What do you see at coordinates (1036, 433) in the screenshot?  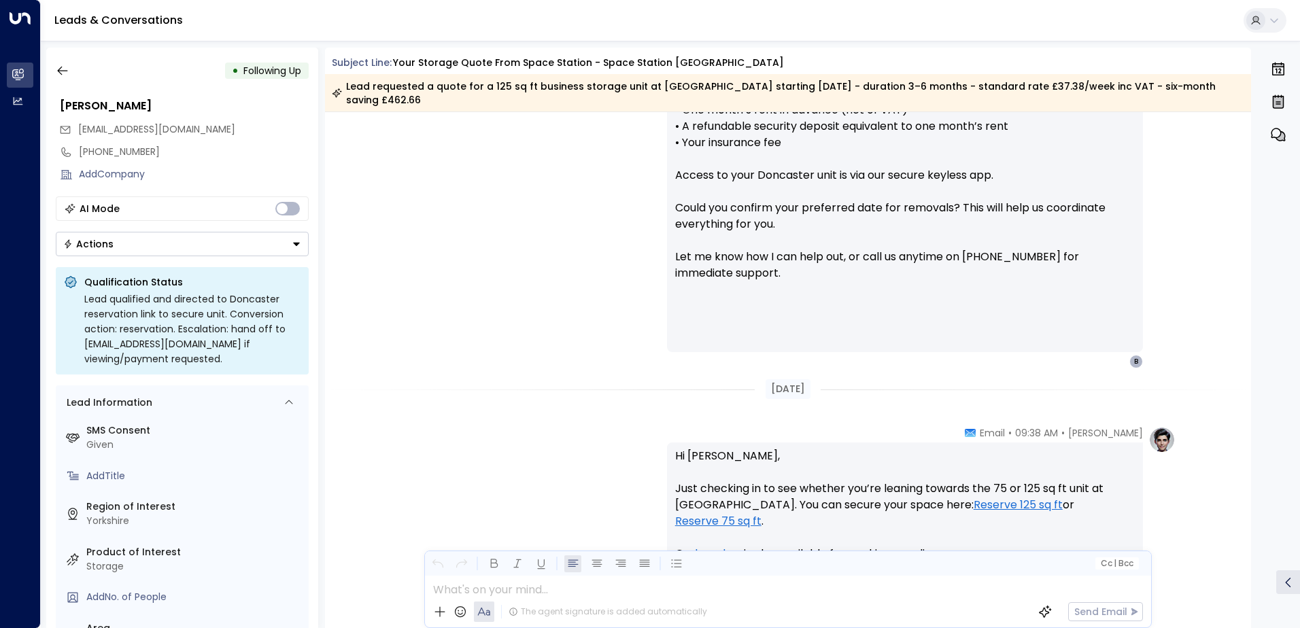 I see `span: 09:38 AM` at bounding box center [1036, 433].